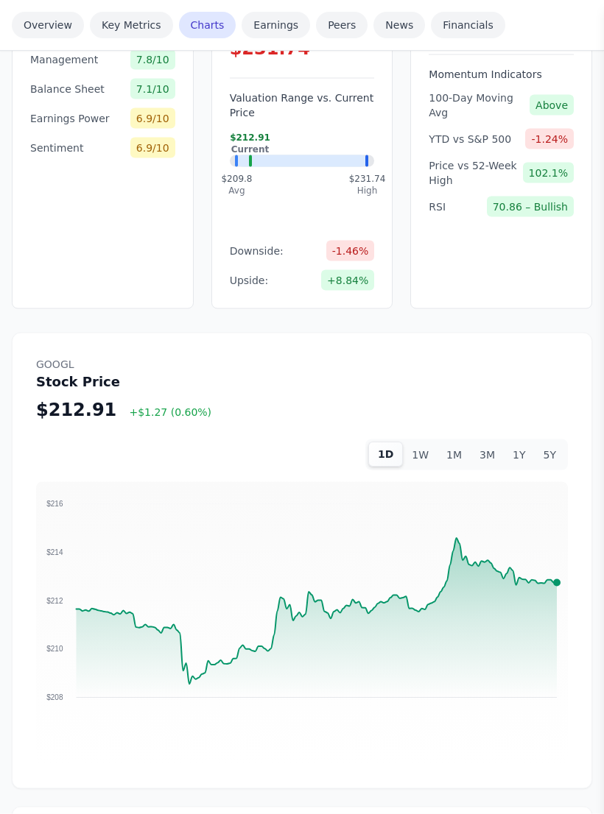 This screenshot has width=604, height=814. Describe the element at coordinates (453, 455) in the screenshot. I see `button: 1M` at that location.